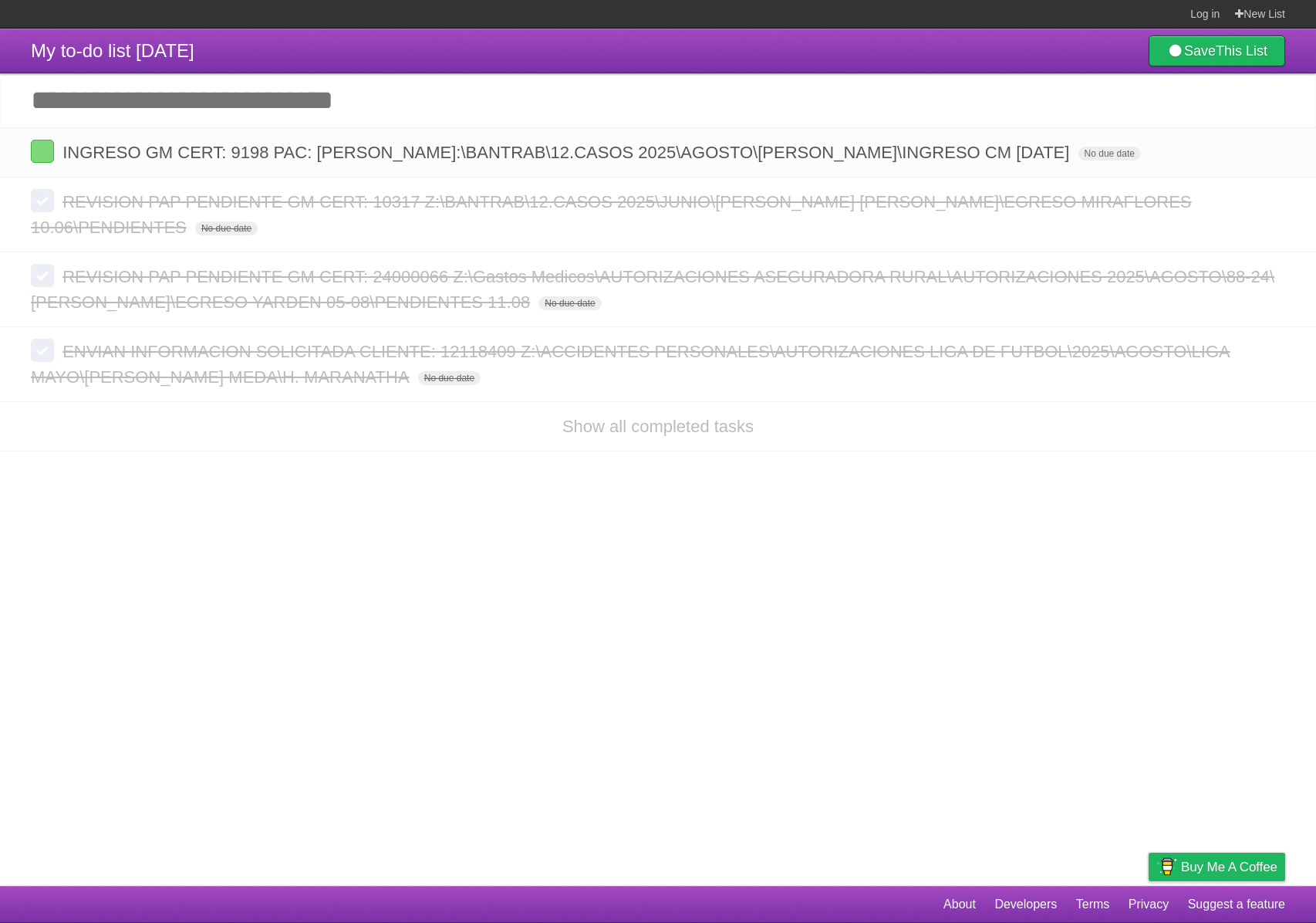  What do you see at coordinates (959, 904) in the screenshot?
I see `a: About` at bounding box center [959, 904].